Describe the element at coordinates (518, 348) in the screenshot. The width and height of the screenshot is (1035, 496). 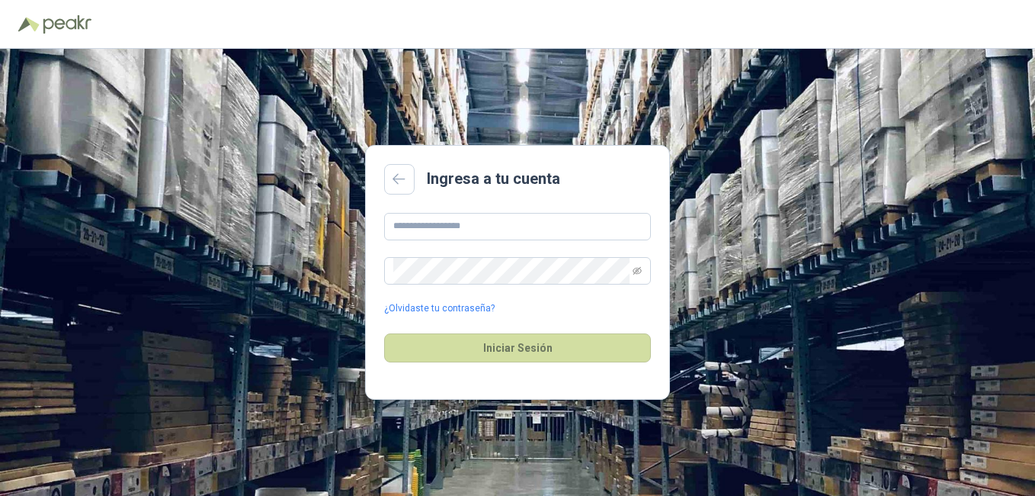
I see `button: Iniciar Sesión` at that location.